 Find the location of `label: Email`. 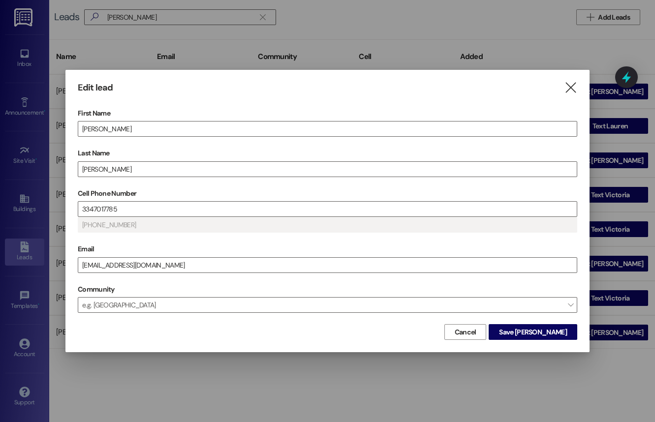

label: Email is located at coordinates (327, 249).